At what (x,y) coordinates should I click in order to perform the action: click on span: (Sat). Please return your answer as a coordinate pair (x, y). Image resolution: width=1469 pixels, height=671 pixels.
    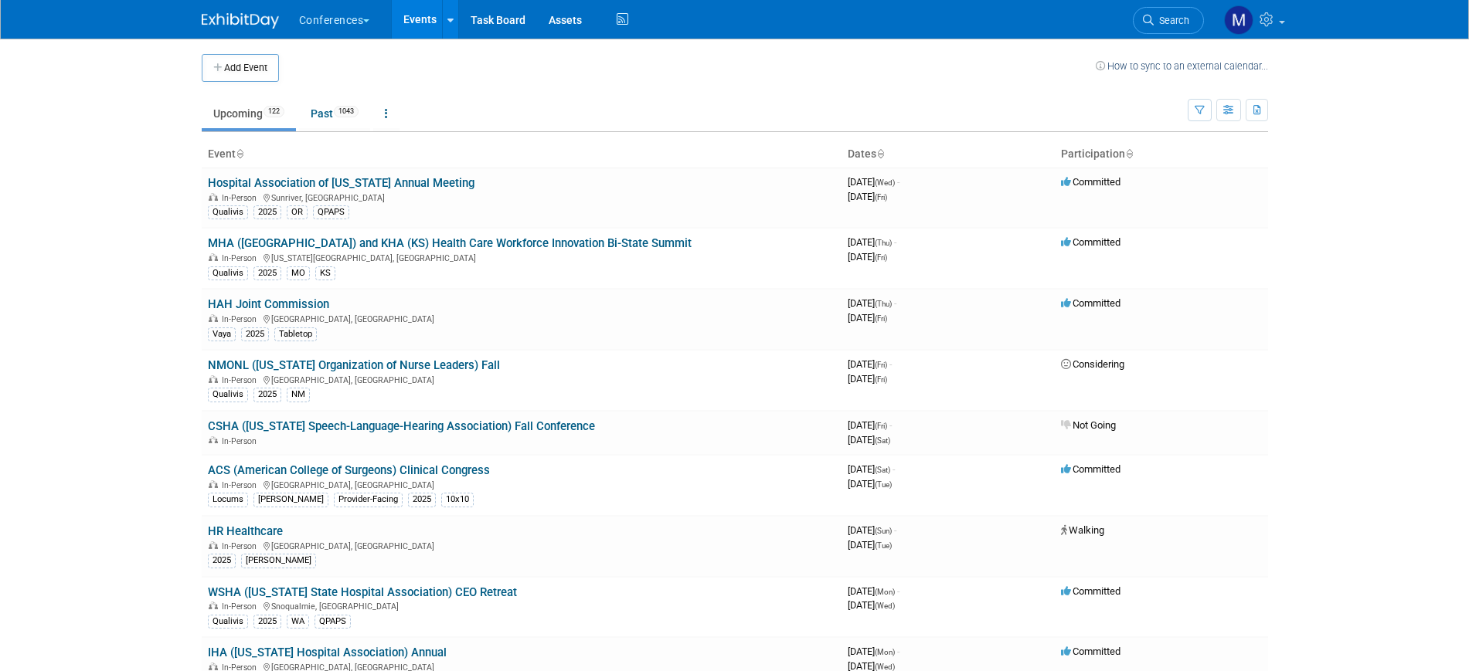
    Looking at the image, I should click on (882, 440).